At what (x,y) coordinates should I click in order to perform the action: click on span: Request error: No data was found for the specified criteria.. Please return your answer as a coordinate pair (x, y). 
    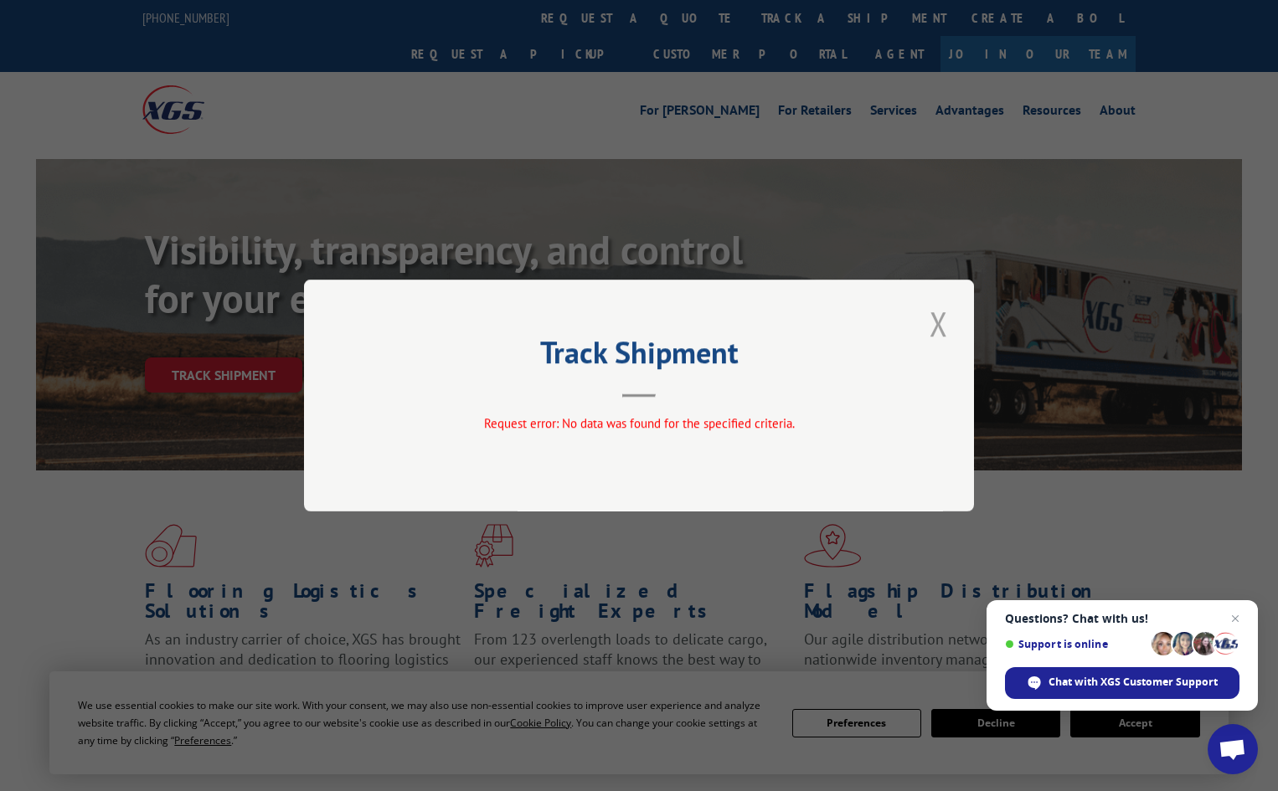
    Looking at the image, I should click on (639, 423).